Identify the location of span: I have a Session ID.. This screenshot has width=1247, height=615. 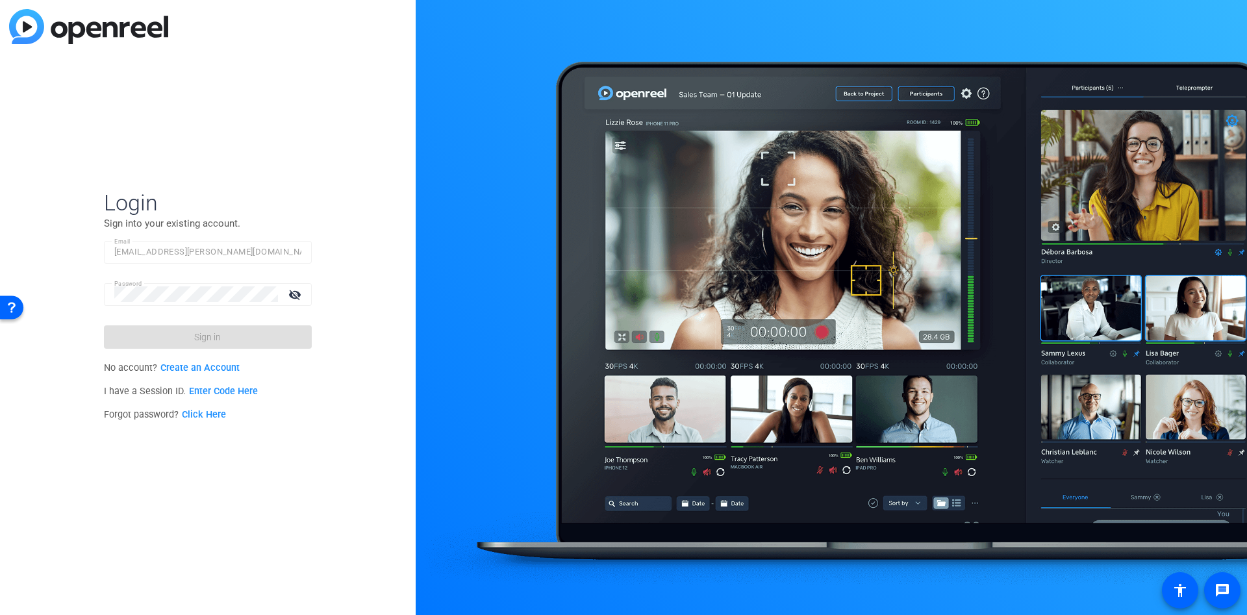
(180, 391).